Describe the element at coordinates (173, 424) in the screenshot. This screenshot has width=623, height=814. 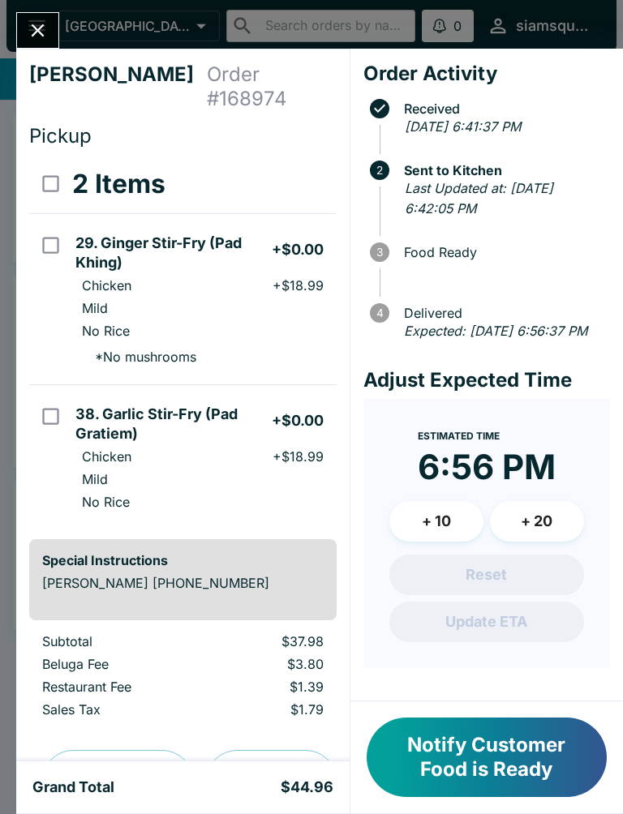
I see `h5: 38. Garlic Stir-Fry (Pad Gratiem)` at that location.